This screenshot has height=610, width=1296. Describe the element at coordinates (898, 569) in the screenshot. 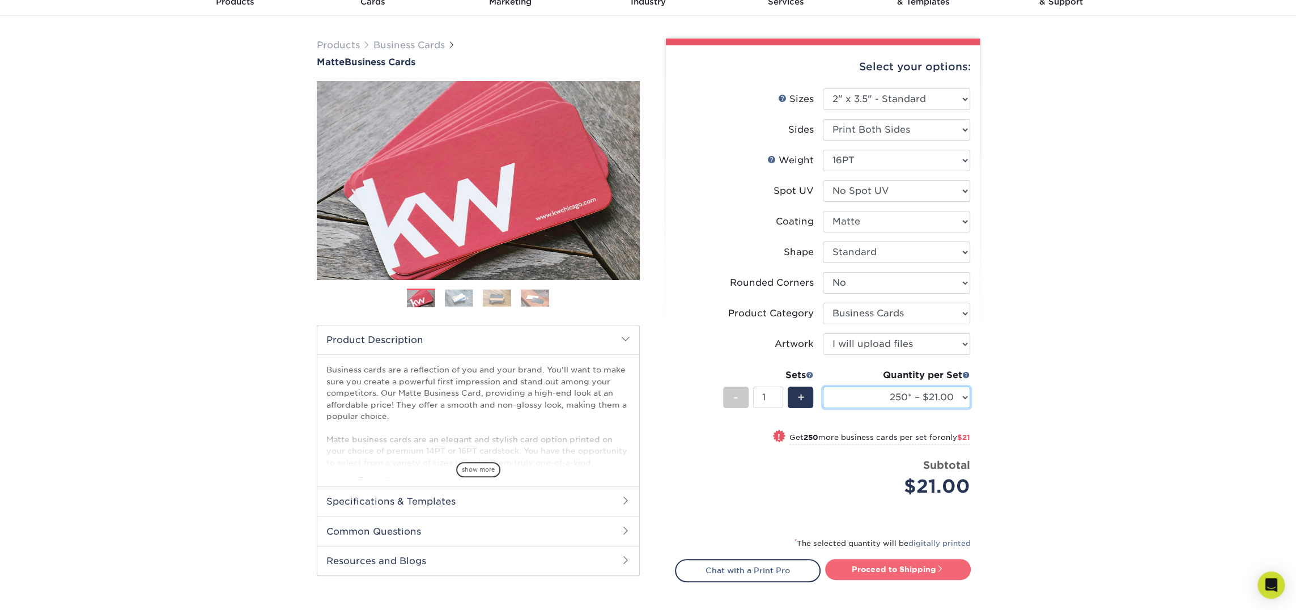

I see `a: Proceed to Shipping` at that location.